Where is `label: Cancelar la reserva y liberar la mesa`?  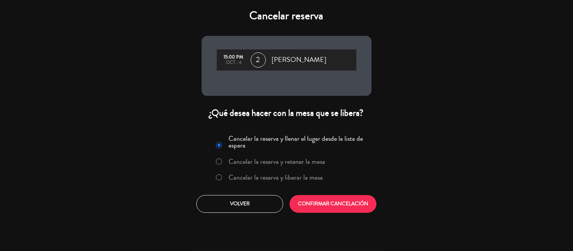 label: Cancelar la reserva y liberar la mesa is located at coordinates (276, 178).